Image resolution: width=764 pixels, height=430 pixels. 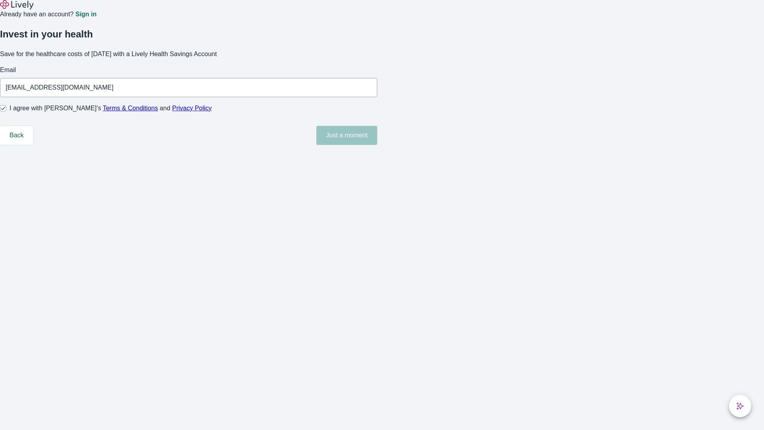 I want to click on button: chat, so click(x=740, y=406).